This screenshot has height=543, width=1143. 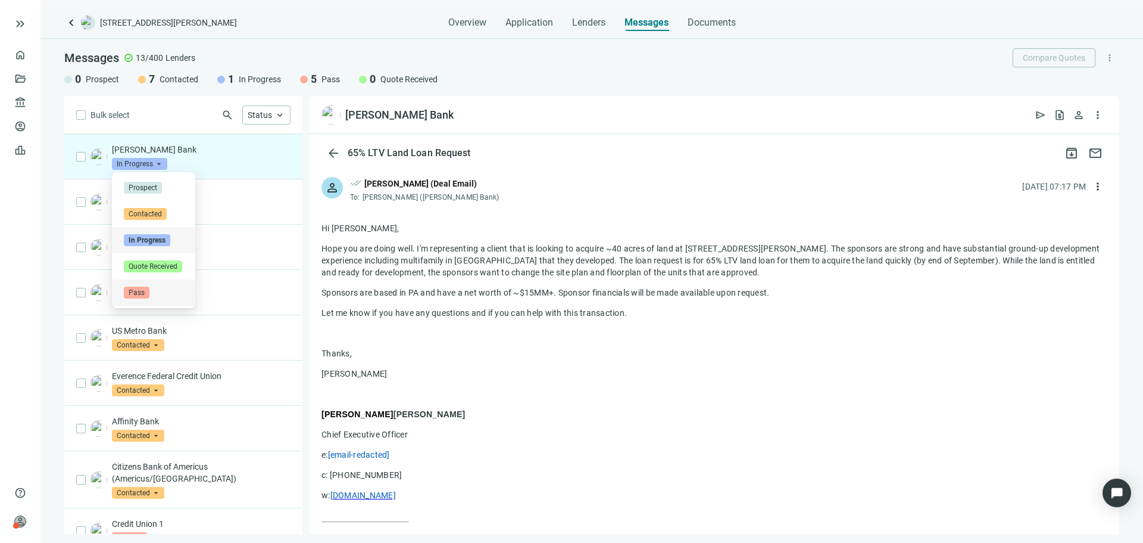 What do you see at coordinates (467, 23) in the screenshot?
I see `span: Overview` at bounding box center [467, 23].